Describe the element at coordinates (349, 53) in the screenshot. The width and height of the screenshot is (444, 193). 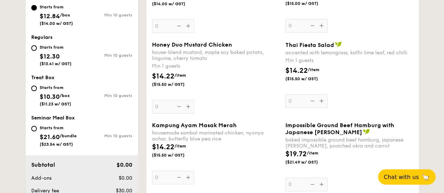
I see `div: accented with lemongrass, kaffir lime leaf, red chilli` at that location.